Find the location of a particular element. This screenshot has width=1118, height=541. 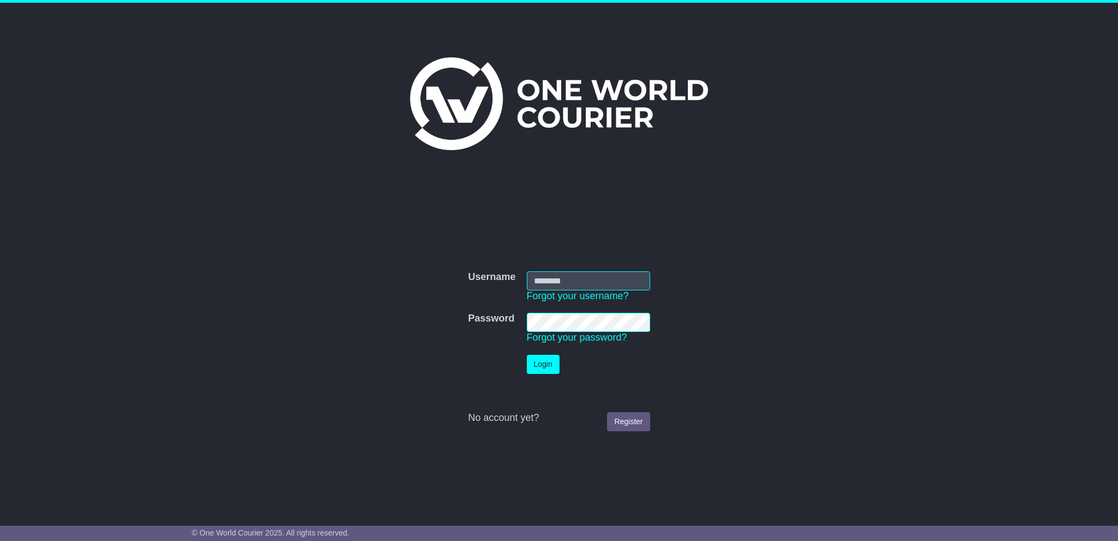

a: Forgot your username? is located at coordinates (577, 296).